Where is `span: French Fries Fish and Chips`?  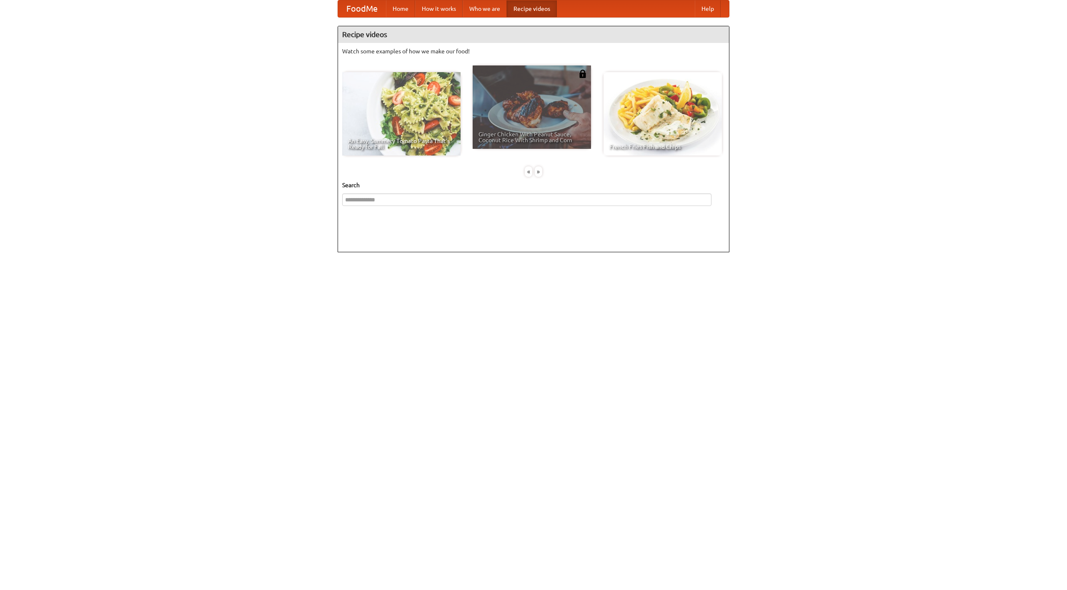 span: French Fries Fish and Chips is located at coordinates (663, 147).